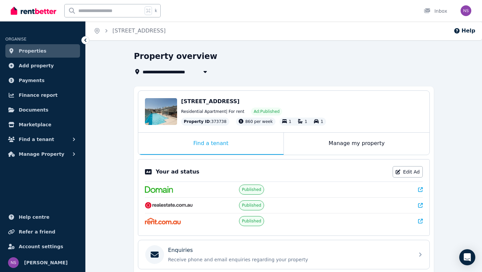  What do you see at coordinates (43, 154) in the screenshot?
I see `button: Manage Property` at bounding box center [43, 154].